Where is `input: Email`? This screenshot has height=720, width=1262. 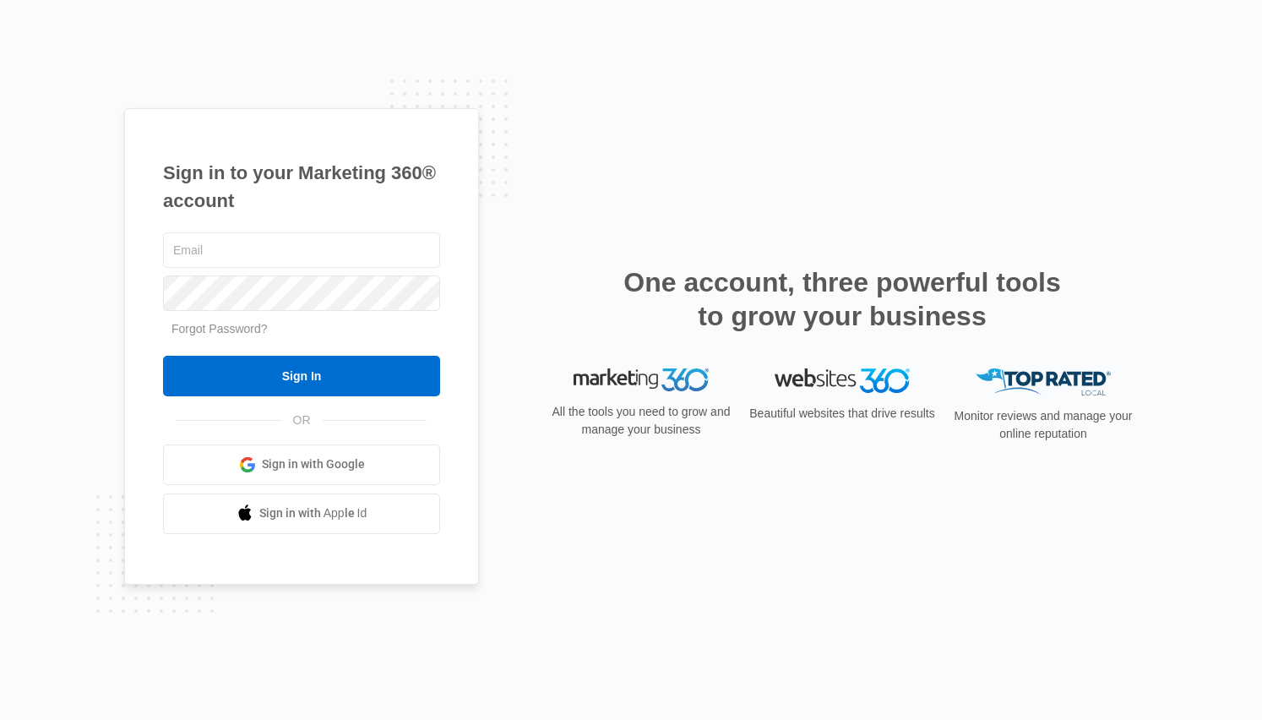
input: Email is located at coordinates (302, 250).